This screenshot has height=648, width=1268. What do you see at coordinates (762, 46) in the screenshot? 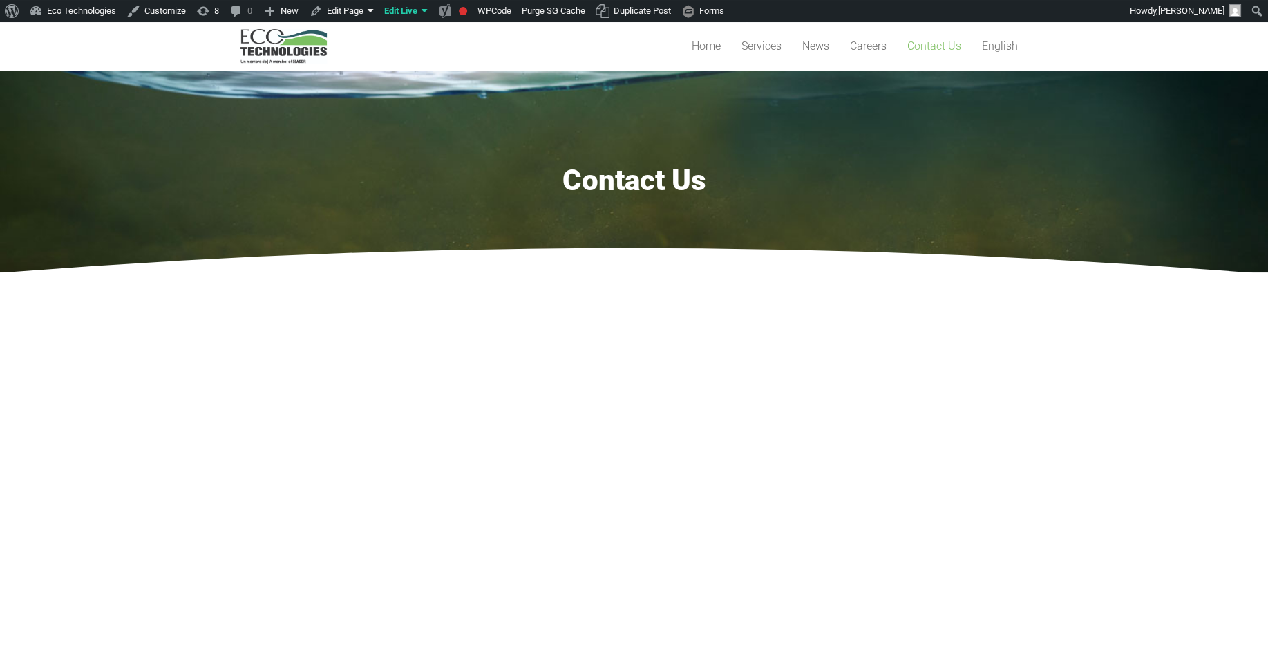
I see `span: Services` at bounding box center [762, 46].